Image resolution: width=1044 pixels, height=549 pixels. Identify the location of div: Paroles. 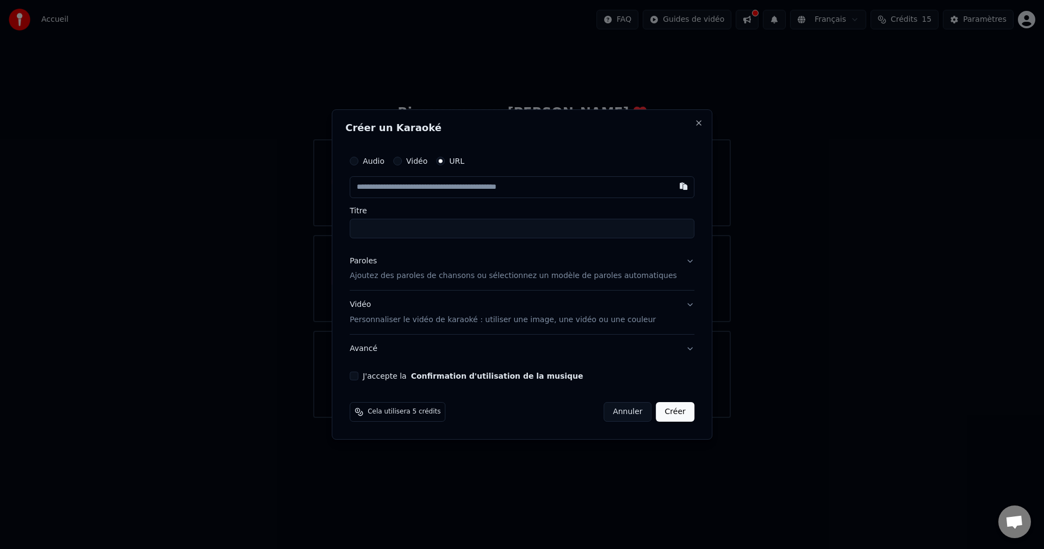
(363, 261).